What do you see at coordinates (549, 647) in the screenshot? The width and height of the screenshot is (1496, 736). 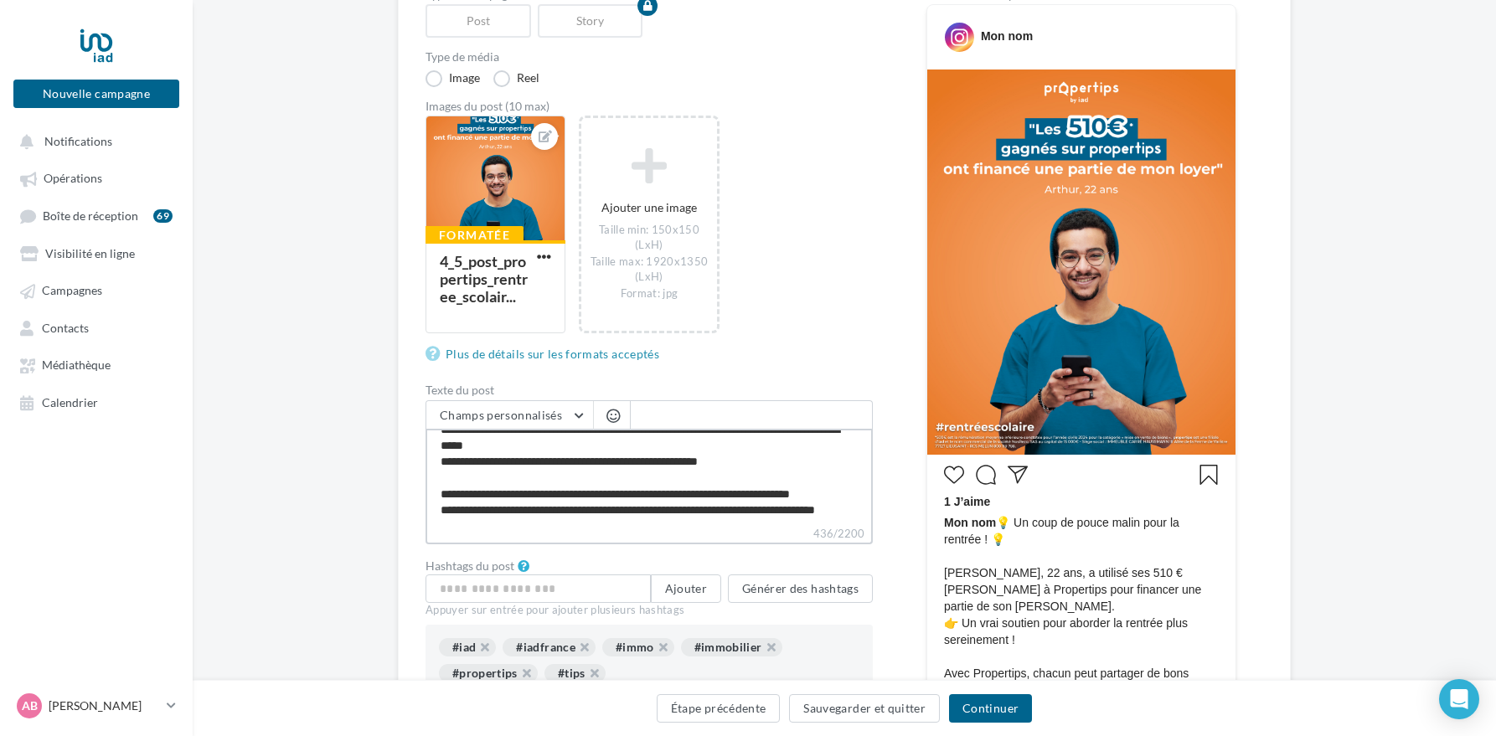 I see `div: #iadfrance` at bounding box center [549, 647].